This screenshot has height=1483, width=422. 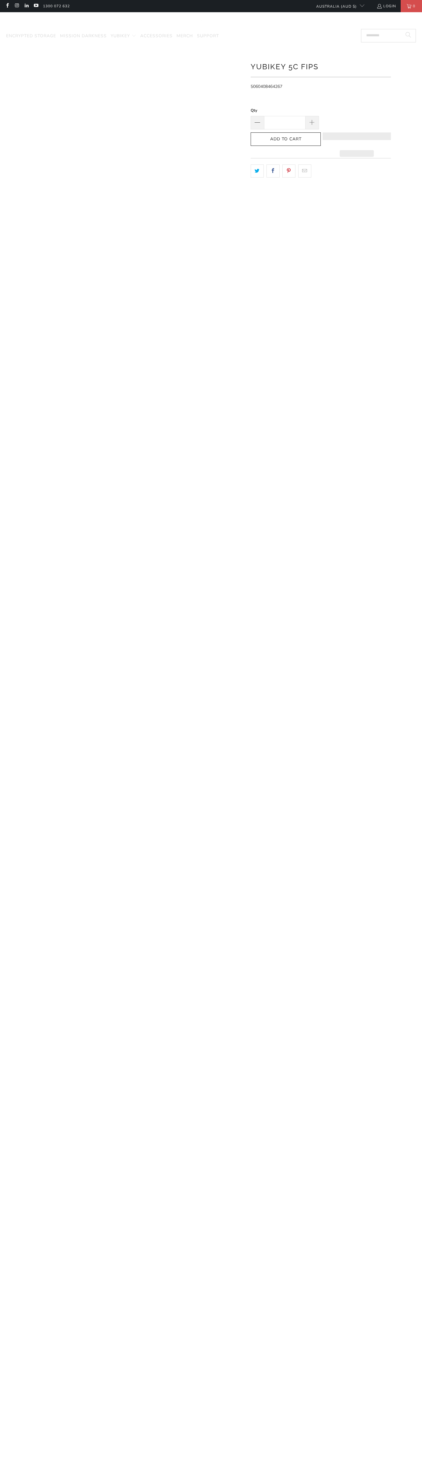 I want to click on a: Login, so click(x=387, y=6).